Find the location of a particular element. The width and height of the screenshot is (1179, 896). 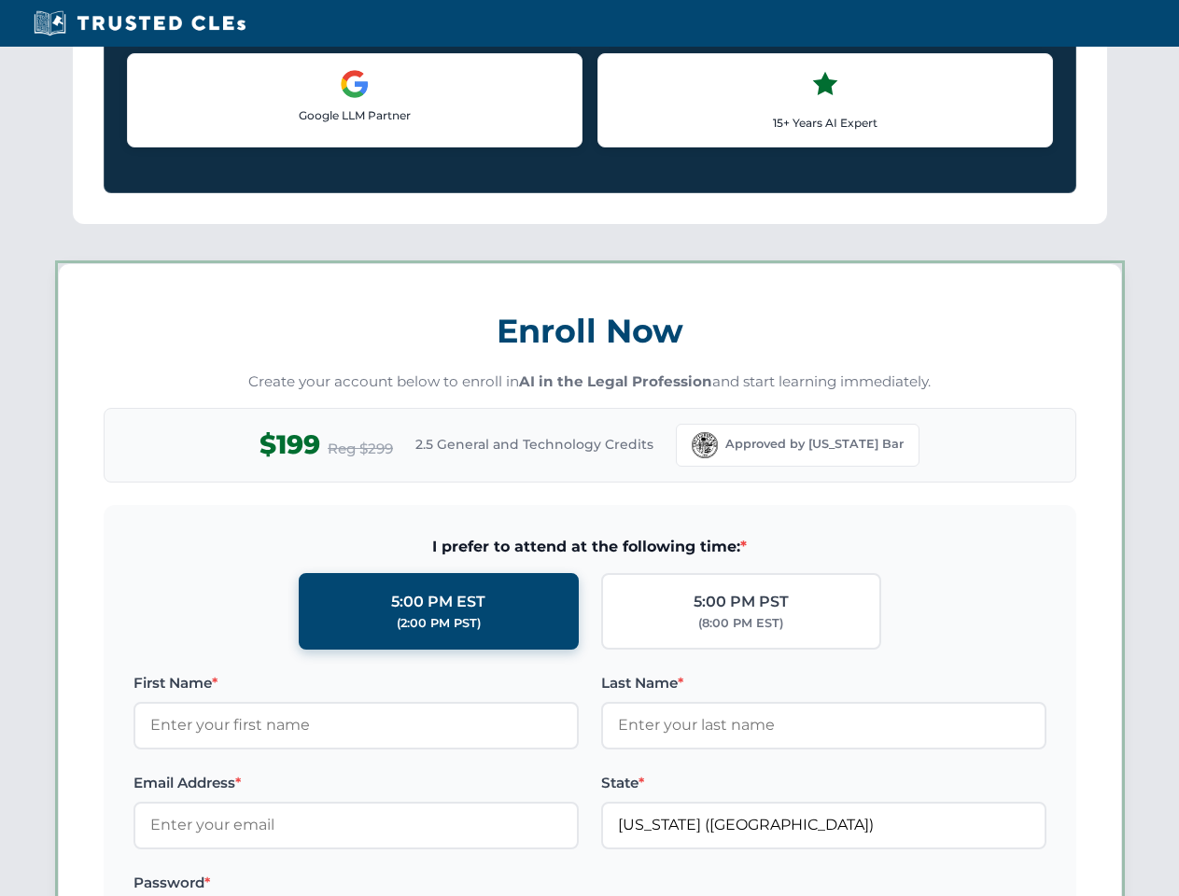

strong: AI in the Legal Profession is located at coordinates (615, 381).